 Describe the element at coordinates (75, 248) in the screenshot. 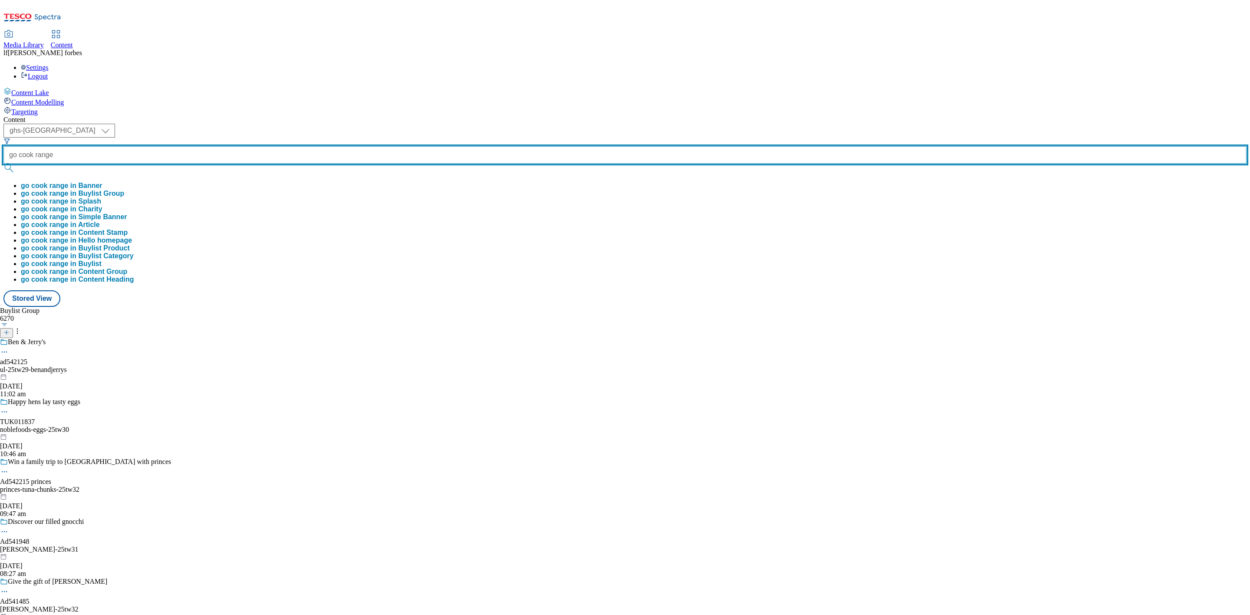

I see `button: go cook range in Buylist Product` at that location.